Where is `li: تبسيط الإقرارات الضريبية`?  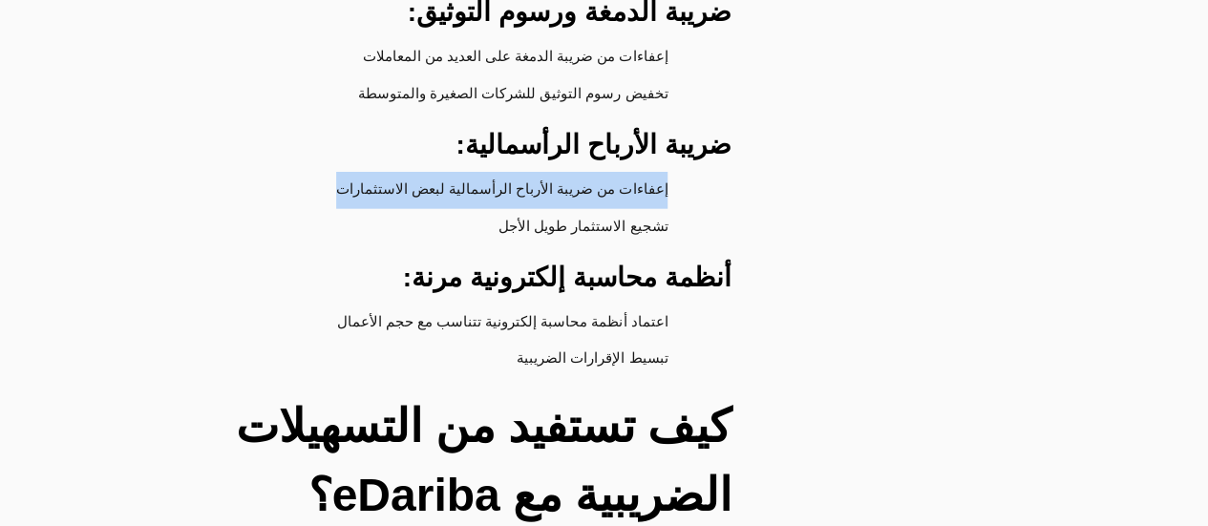
li: تبسيط الإقرارات الضريبية is located at coordinates (423, 359).